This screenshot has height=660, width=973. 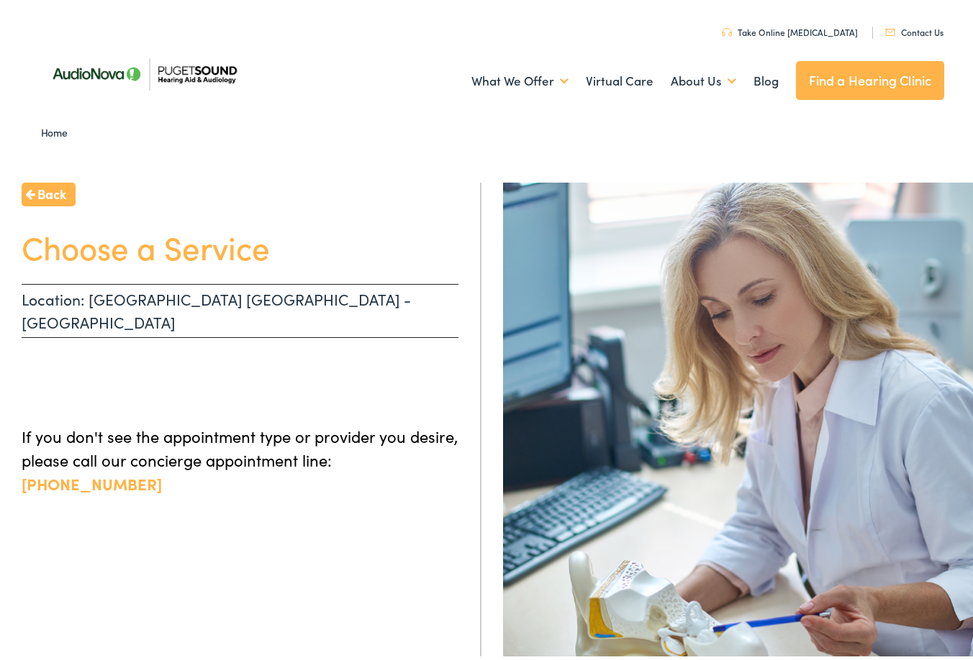 What do you see at coordinates (765, 78) in the screenshot?
I see `a: Blog` at bounding box center [765, 78].